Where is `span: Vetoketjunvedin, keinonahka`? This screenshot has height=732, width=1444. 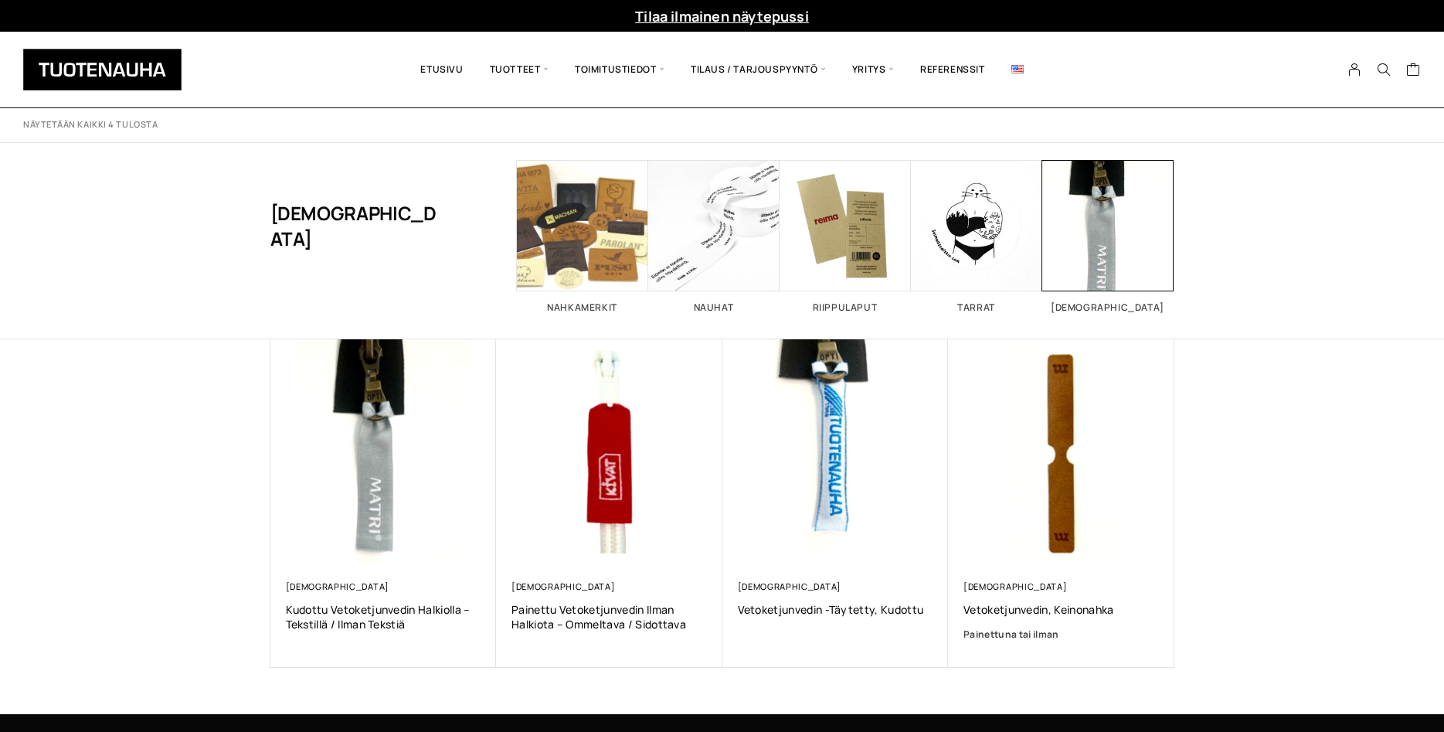 span: Vetoketjunvedin, keinonahka is located at coordinates (1061, 609).